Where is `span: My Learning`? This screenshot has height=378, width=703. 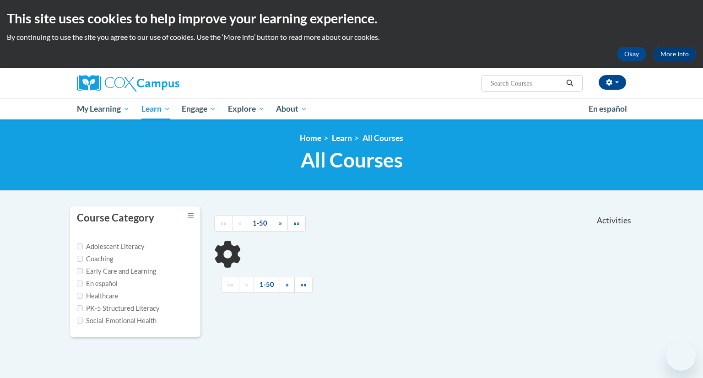 span: My Learning is located at coordinates (103, 109).